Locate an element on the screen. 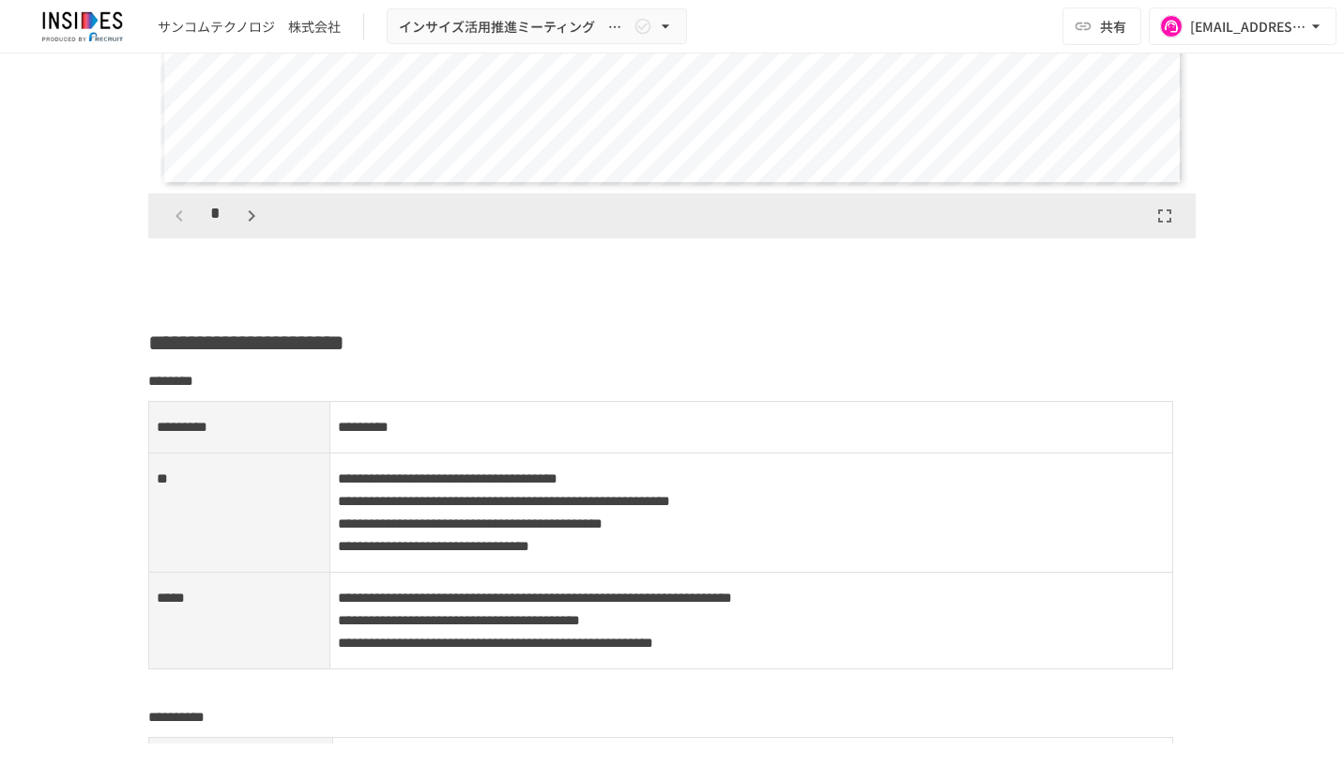  button: インサイズ活用推進ミーティング ～1回目～ is located at coordinates (537, 26).